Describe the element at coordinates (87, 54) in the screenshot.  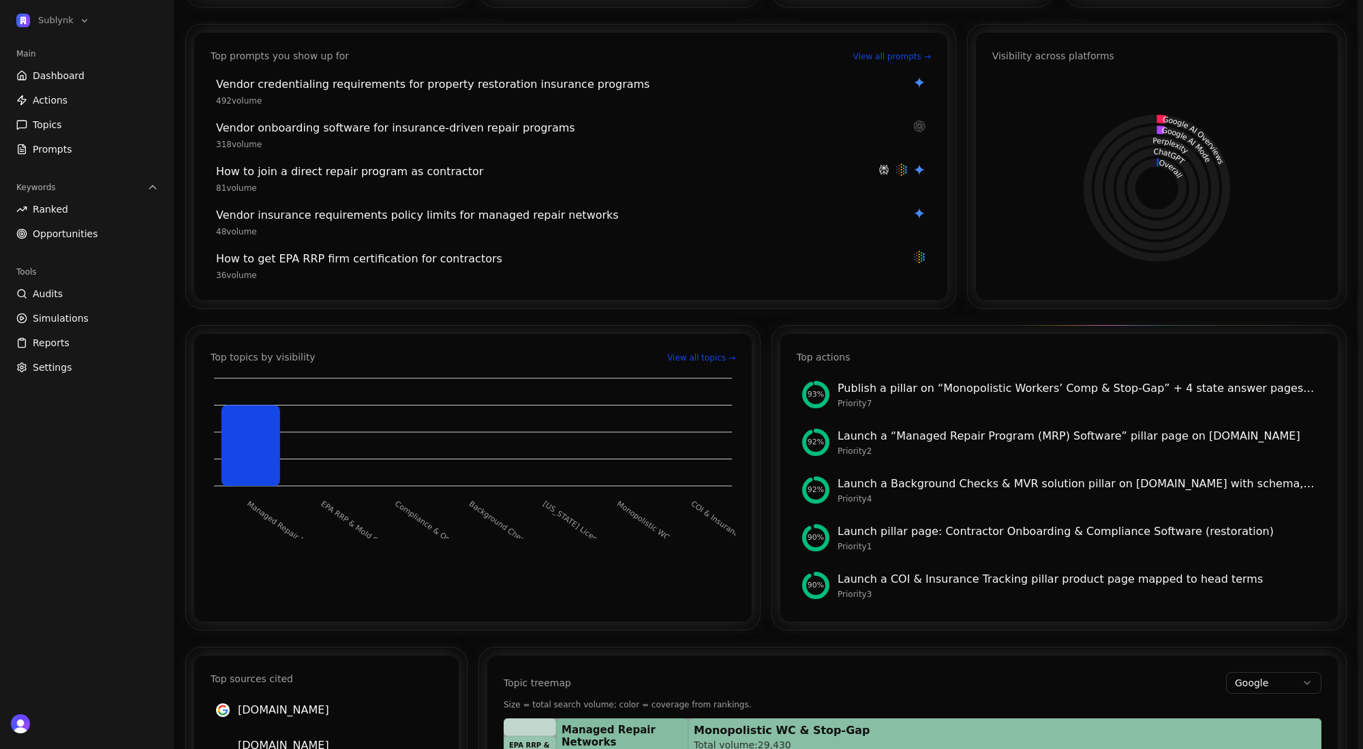
I see `div: Main` at that location.